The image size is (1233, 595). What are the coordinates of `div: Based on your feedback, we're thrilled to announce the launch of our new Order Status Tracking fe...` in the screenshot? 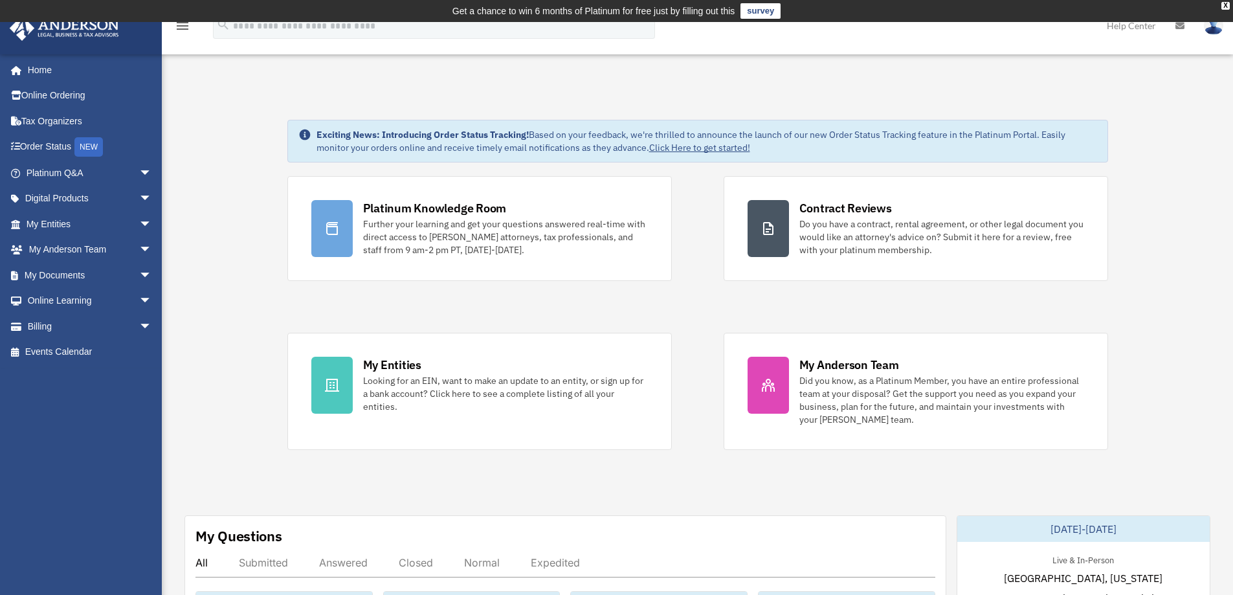 It's located at (707, 141).